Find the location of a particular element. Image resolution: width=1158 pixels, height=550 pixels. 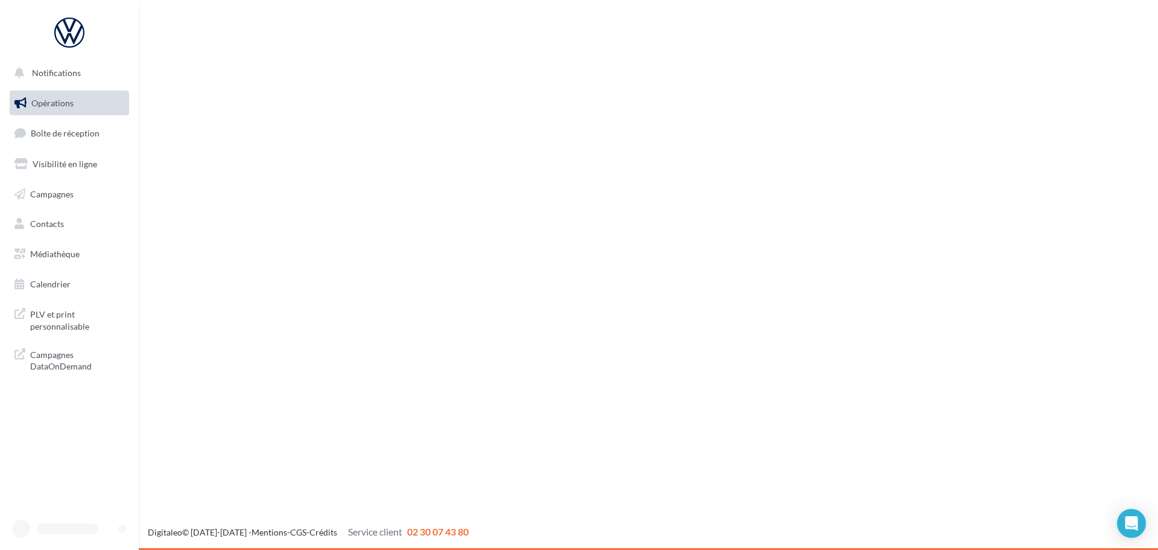

span: PLV et print personnalisable is located at coordinates (77, 318).